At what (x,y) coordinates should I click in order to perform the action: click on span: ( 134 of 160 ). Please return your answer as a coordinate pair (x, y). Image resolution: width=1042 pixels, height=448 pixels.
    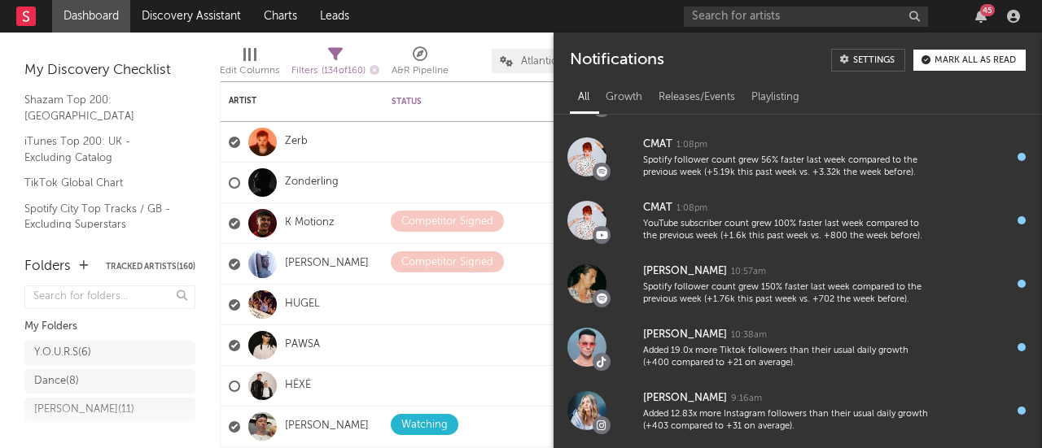
    Looking at the image, I should click on (343, 71).